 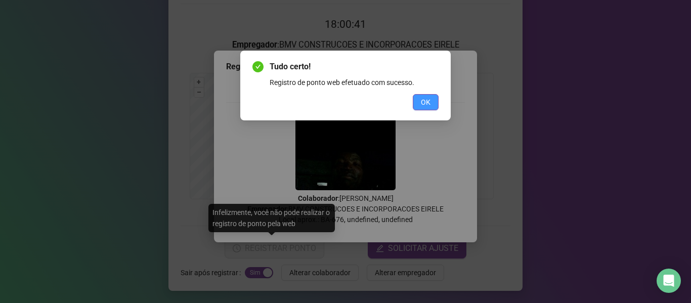 I want to click on div: Open Intercom Messenger, so click(x=668, y=281).